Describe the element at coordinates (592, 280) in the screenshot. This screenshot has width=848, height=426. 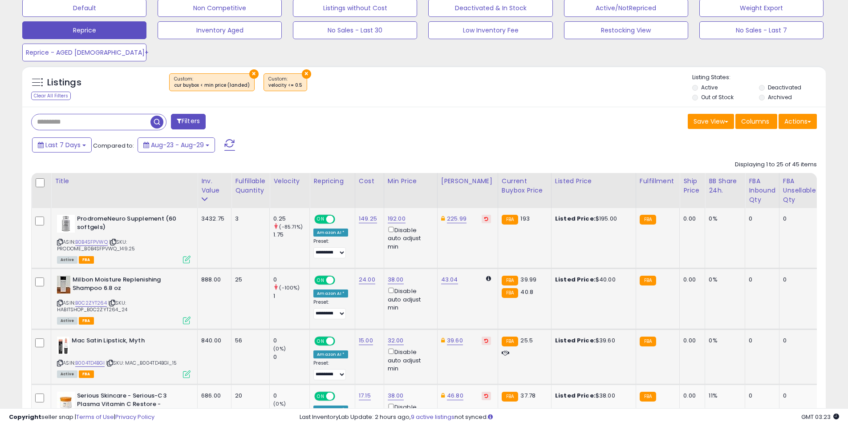
I see `div: $40.00` at that location.